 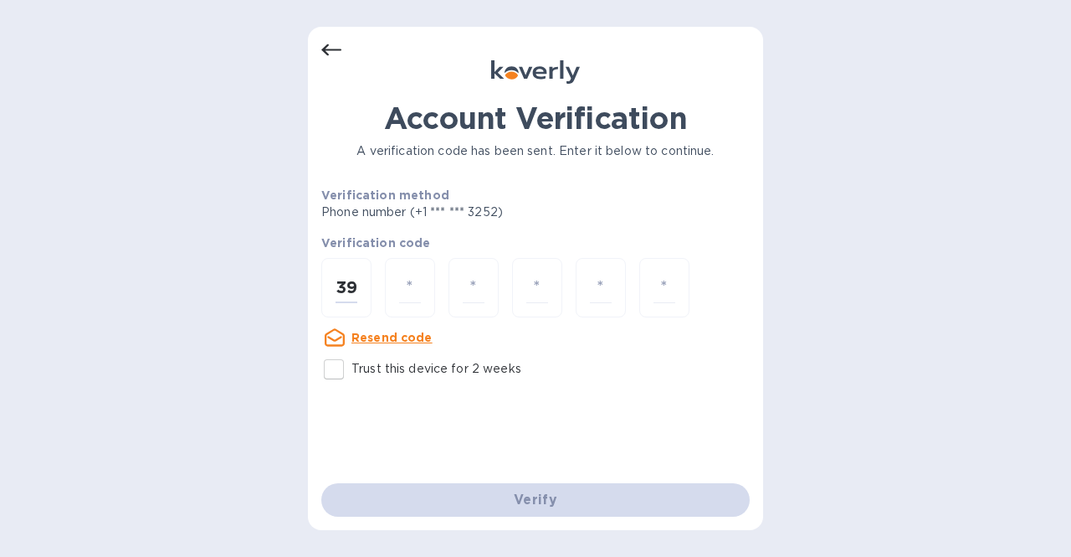 What do you see at coordinates (536, 243) in the screenshot?
I see `p: Verification code` at bounding box center [536, 243].